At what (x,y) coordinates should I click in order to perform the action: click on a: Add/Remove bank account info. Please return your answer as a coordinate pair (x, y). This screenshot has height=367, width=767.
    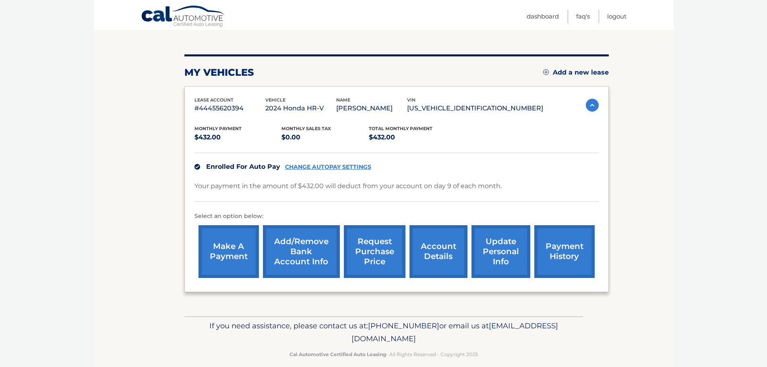
    Looking at the image, I should click on (301, 251).